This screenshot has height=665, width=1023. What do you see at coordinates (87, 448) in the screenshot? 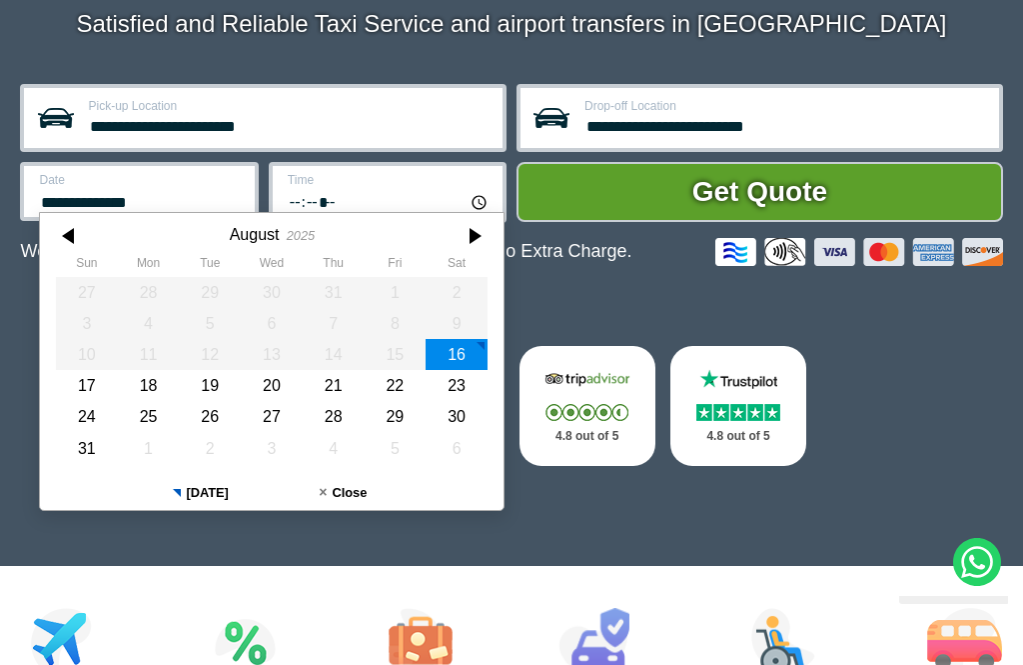
I see `div: 31 August 2025` at bounding box center [87, 448].